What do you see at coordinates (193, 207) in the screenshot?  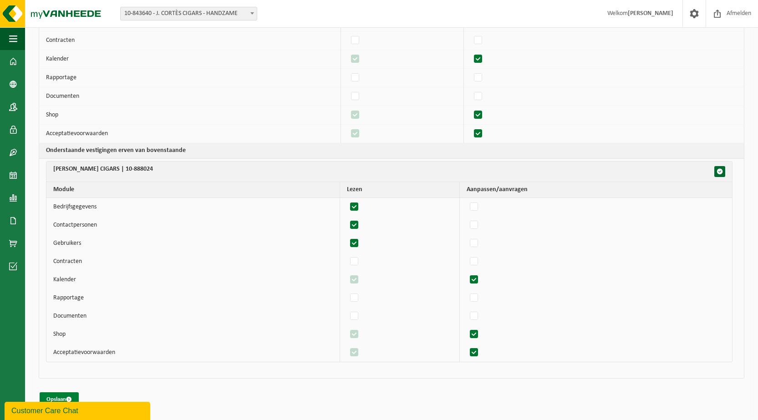 I see `td: Bedrijfsgegevens` at bounding box center [193, 207].